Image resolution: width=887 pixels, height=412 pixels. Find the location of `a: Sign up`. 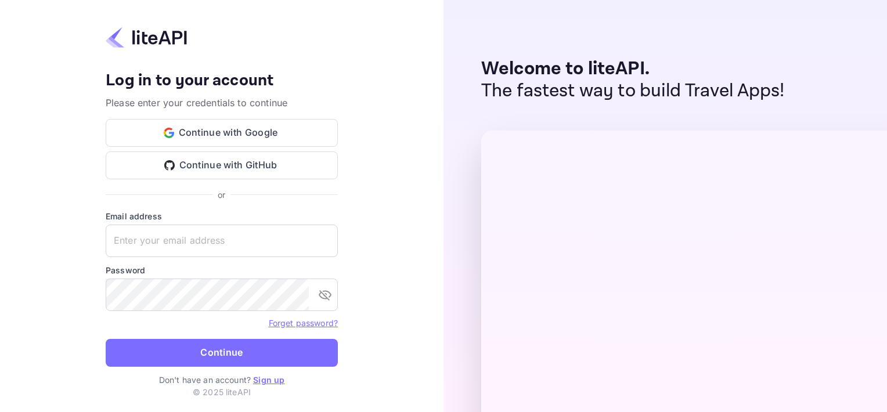

a: Sign up is located at coordinates (269, 380).